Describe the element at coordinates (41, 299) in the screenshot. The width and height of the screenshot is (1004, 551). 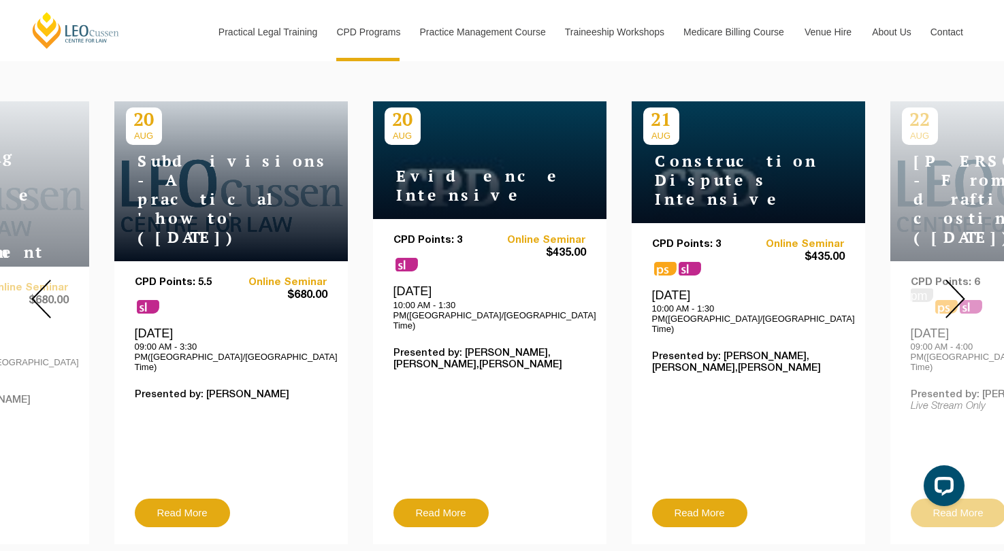
I see `img: Prev` at that location.